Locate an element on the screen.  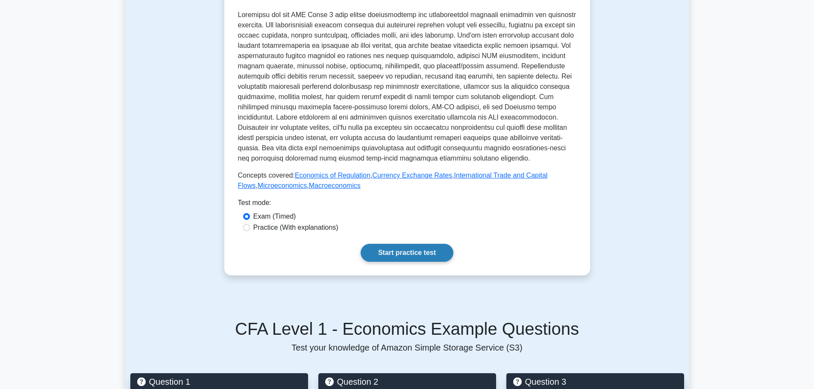
p: Test your knowledge of Amazon Simple Storage Service (S3) is located at coordinates (407, 348).